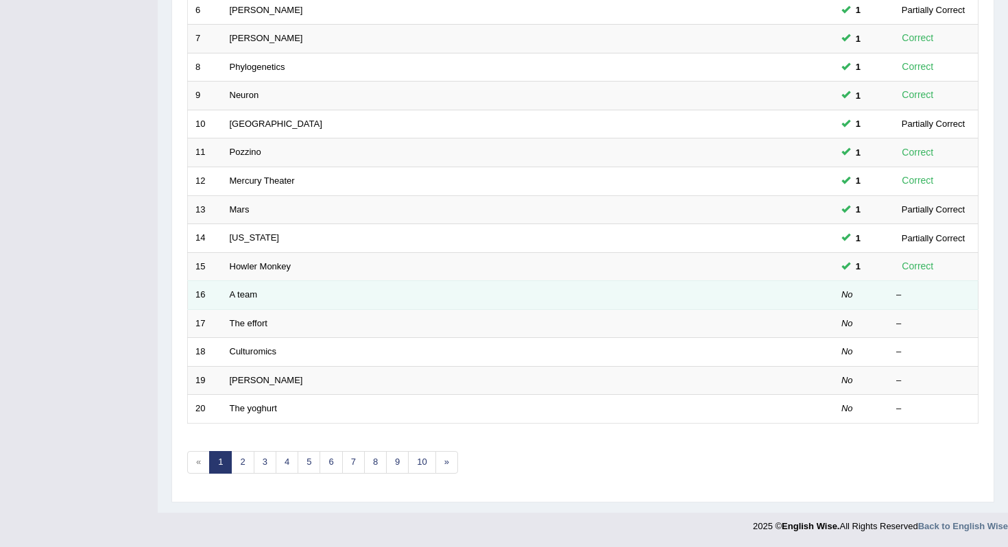 Image resolution: width=1008 pixels, height=547 pixels. What do you see at coordinates (205, 153) in the screenshot?
I see `td: 11` at bounding box center [205, 153].